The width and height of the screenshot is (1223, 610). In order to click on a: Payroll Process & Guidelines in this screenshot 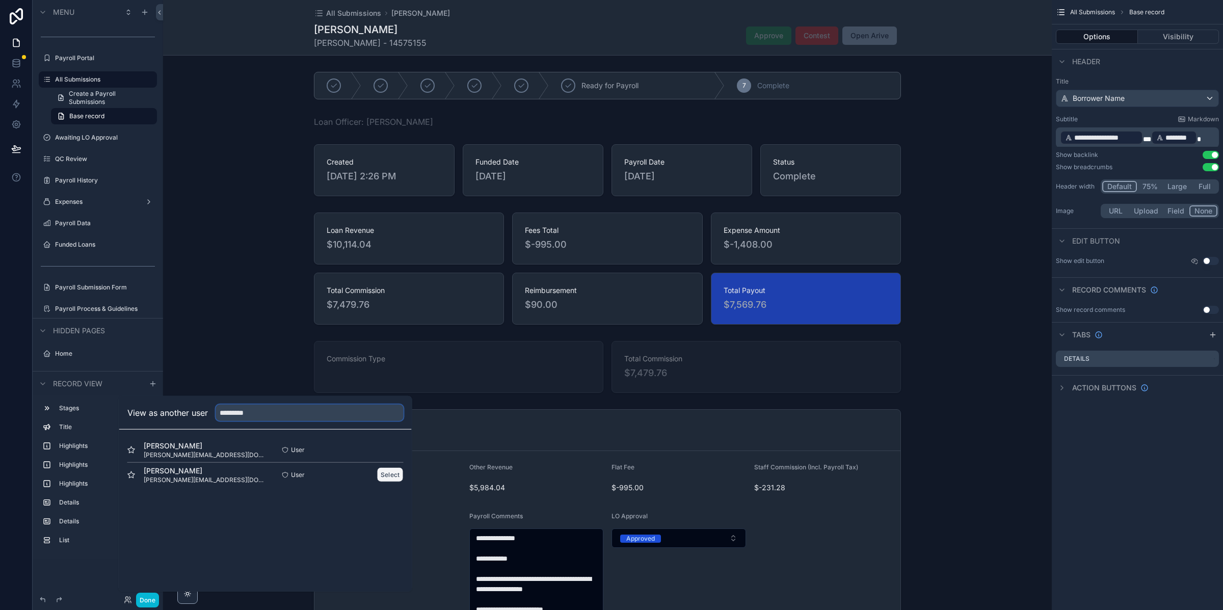, I will do `click(105, 309)`.